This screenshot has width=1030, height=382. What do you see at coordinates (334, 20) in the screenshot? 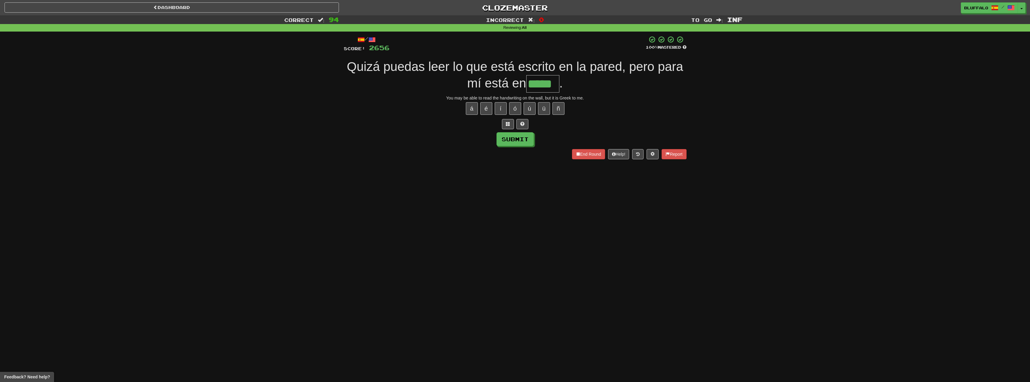
I see `span: 94` at bounding box center [334, 20].